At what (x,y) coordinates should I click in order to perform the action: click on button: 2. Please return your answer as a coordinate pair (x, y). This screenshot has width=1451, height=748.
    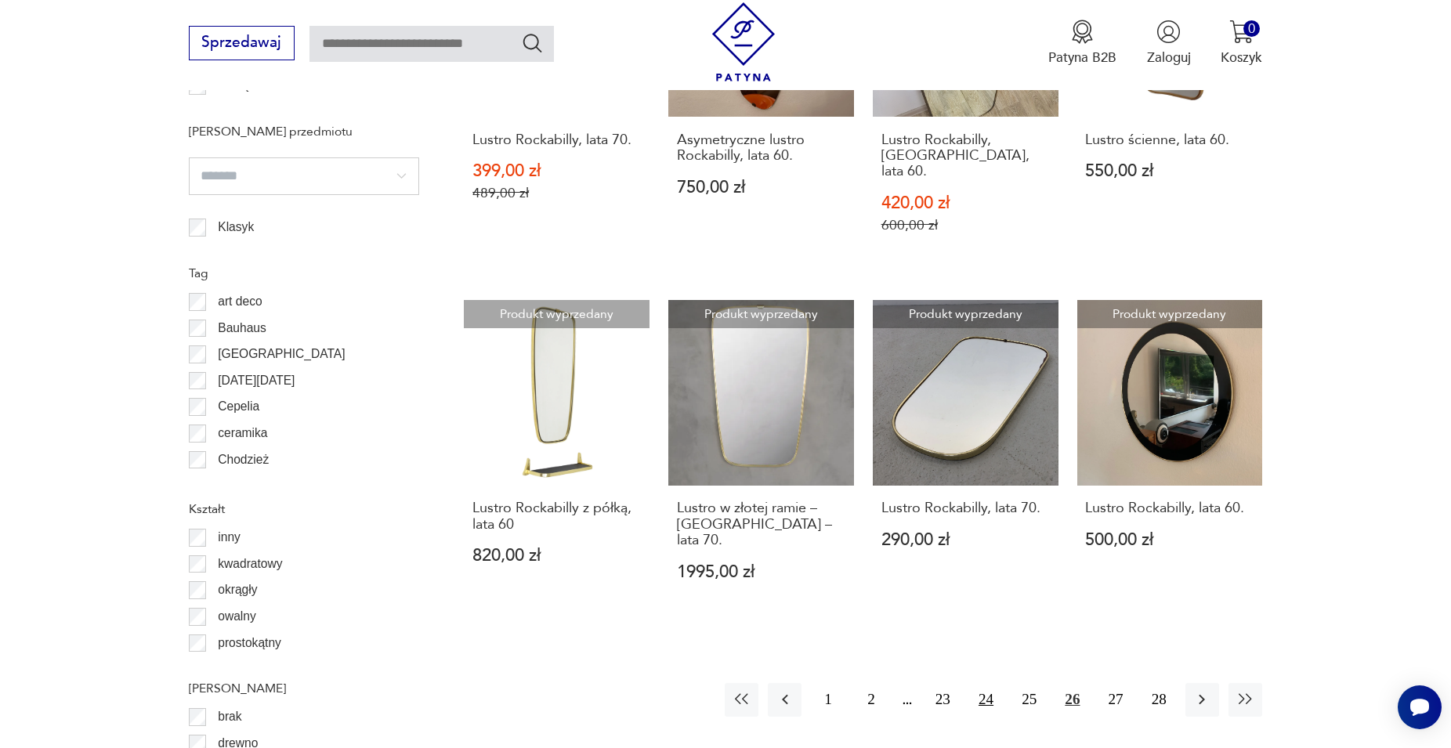
    Looking at the image, I should click on (871, 700).